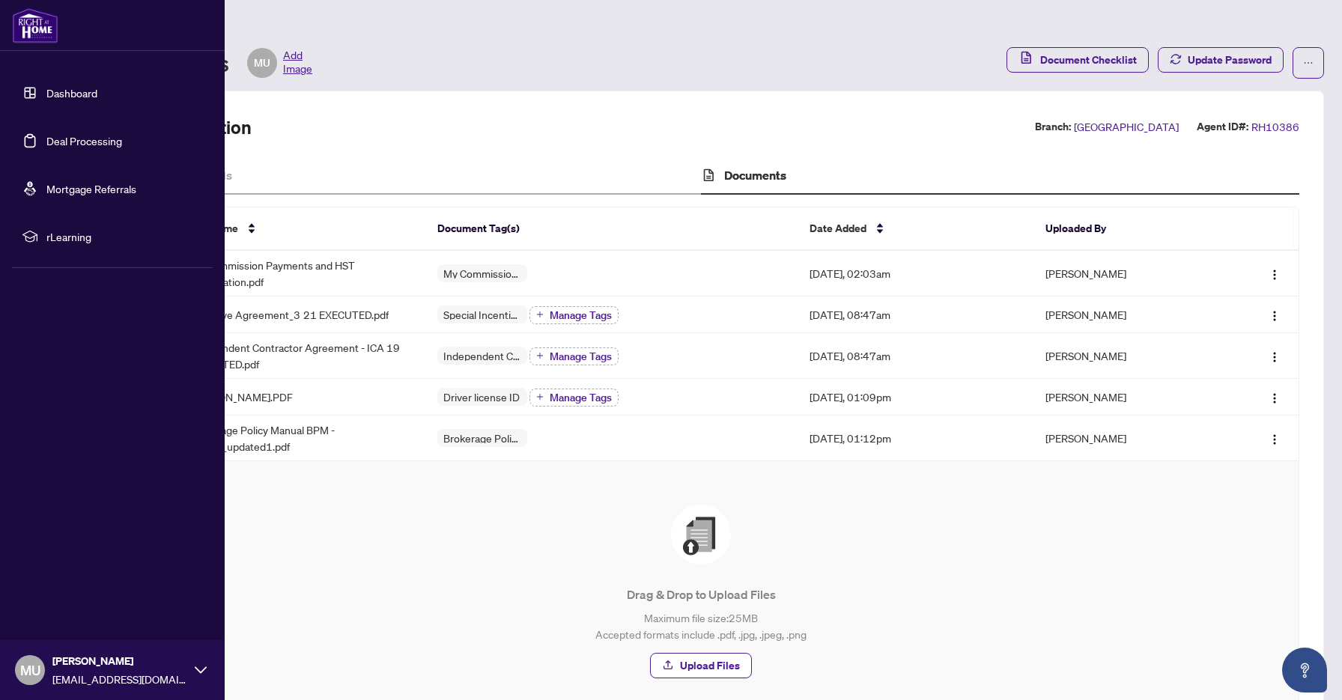 The width and height of the screenshot is (1342, 700). Describe the element at coordinates (72, 93) in the screenshot. I see `a: Dashboard` at that location.